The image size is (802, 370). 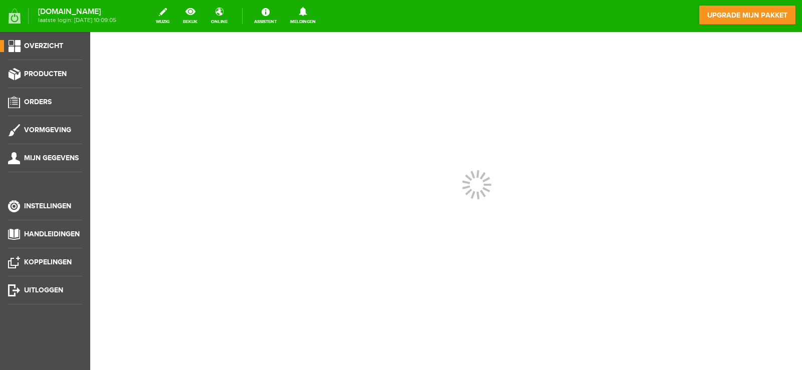 I want to click on a: Assistent, so click(x=265, y=16).